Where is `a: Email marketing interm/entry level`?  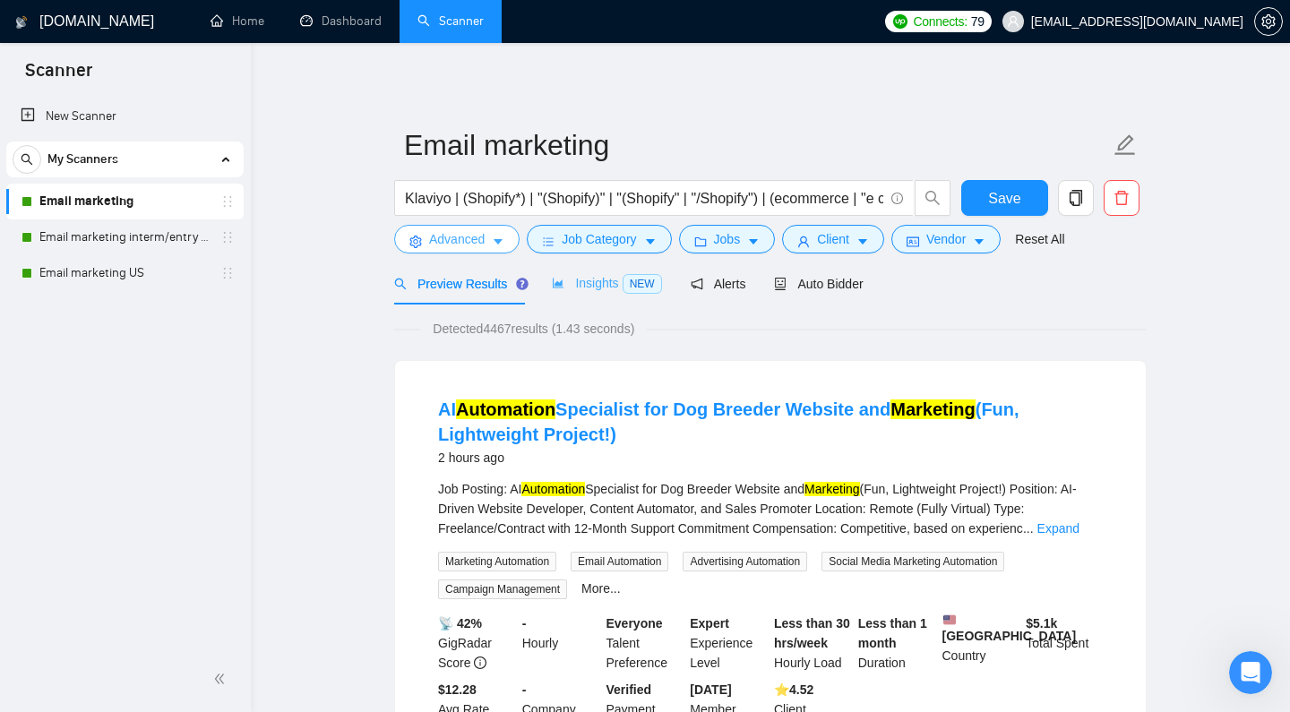 a: Email marketing interm/entry level is located at coordinates (124, 237).